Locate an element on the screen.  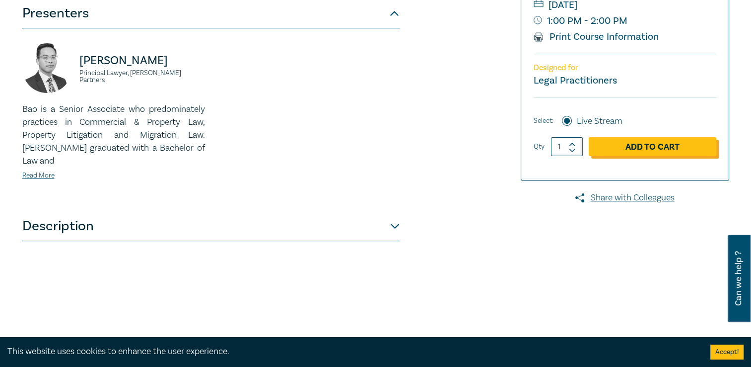
a: Print Course Information is located at coordinates (596, 37).